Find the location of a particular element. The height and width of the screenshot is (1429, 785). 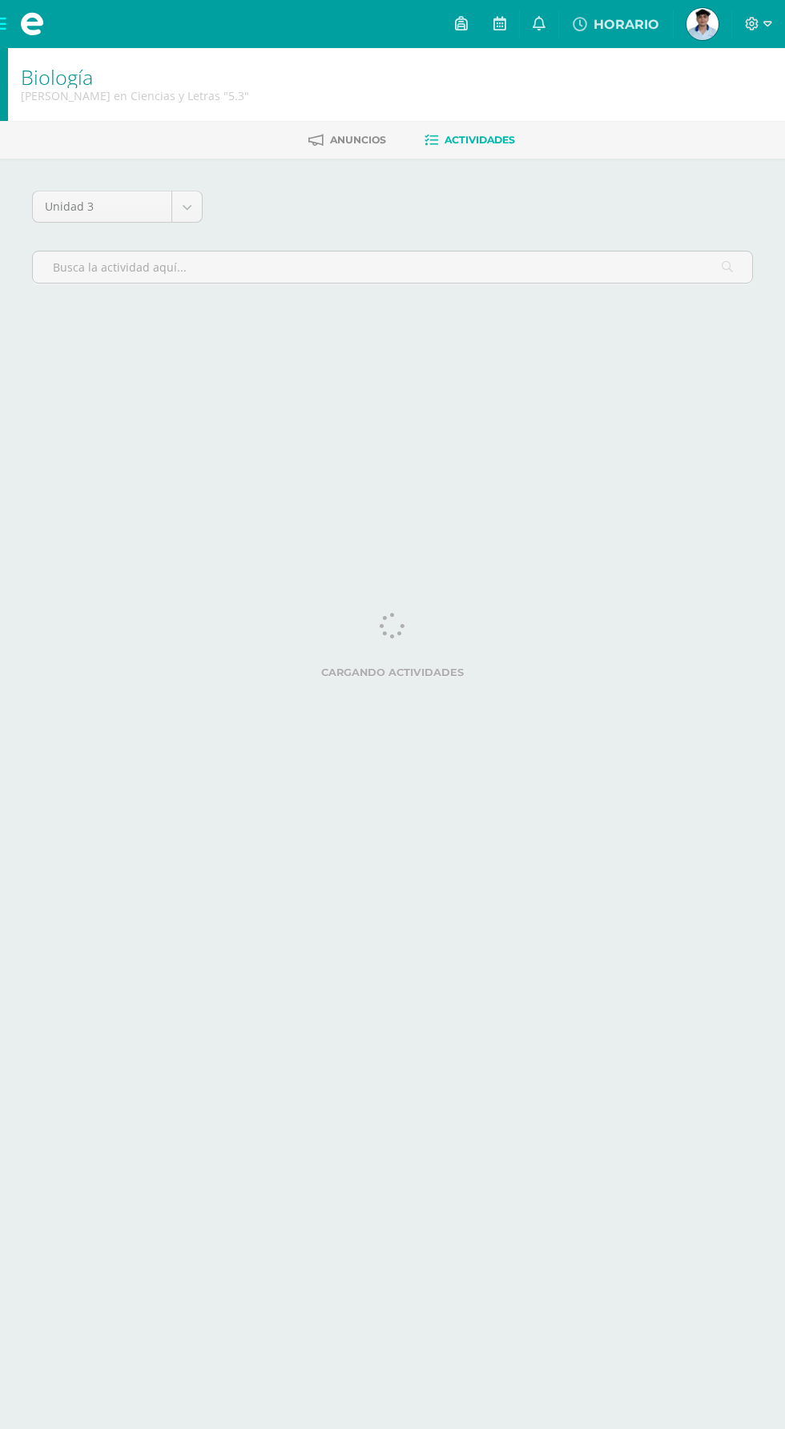

a: Biología is located at coordinates (57, 77).